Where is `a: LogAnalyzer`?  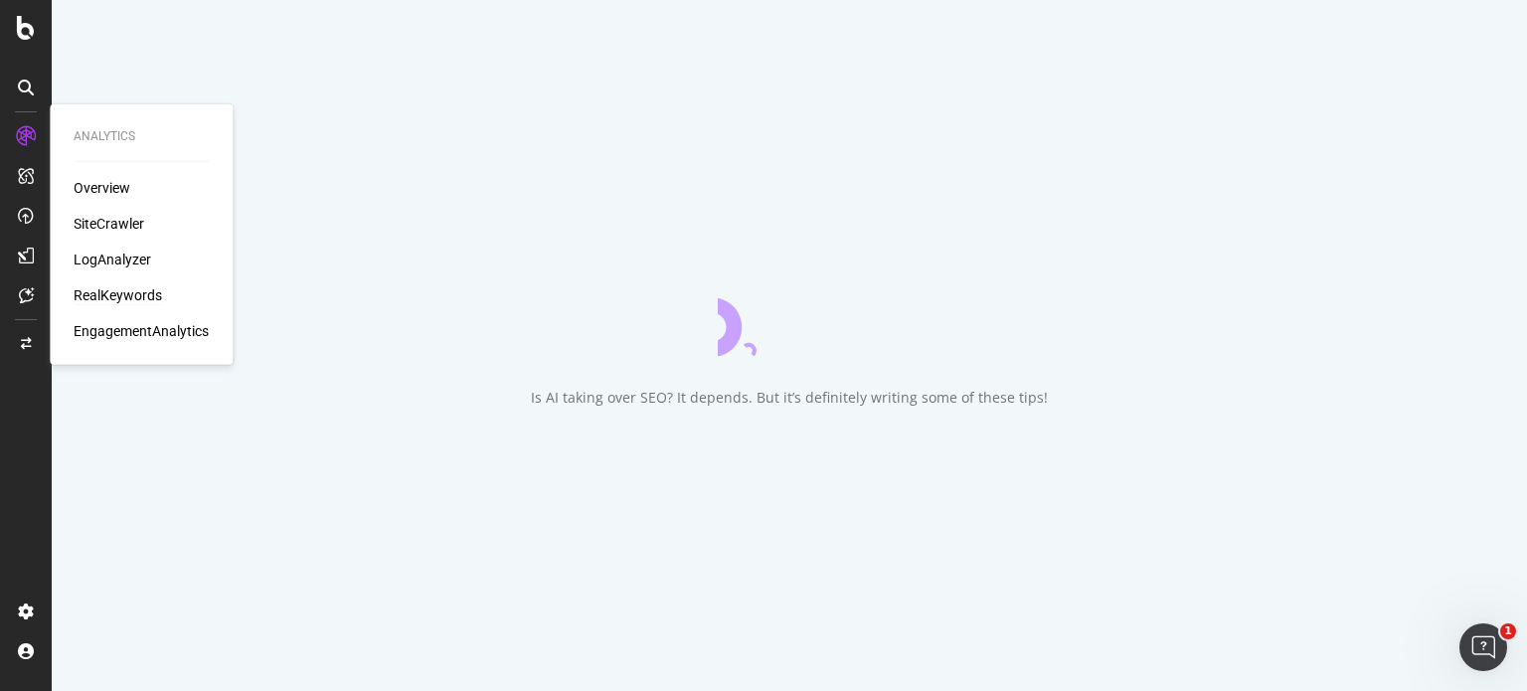 a: LogAnalyzer is located at coordinates (112, 260).